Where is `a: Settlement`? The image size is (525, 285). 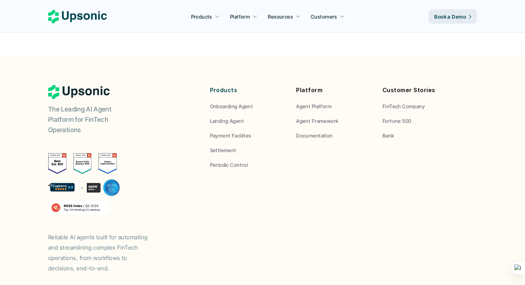
a: Settlement is located at coordinates (248, 150).